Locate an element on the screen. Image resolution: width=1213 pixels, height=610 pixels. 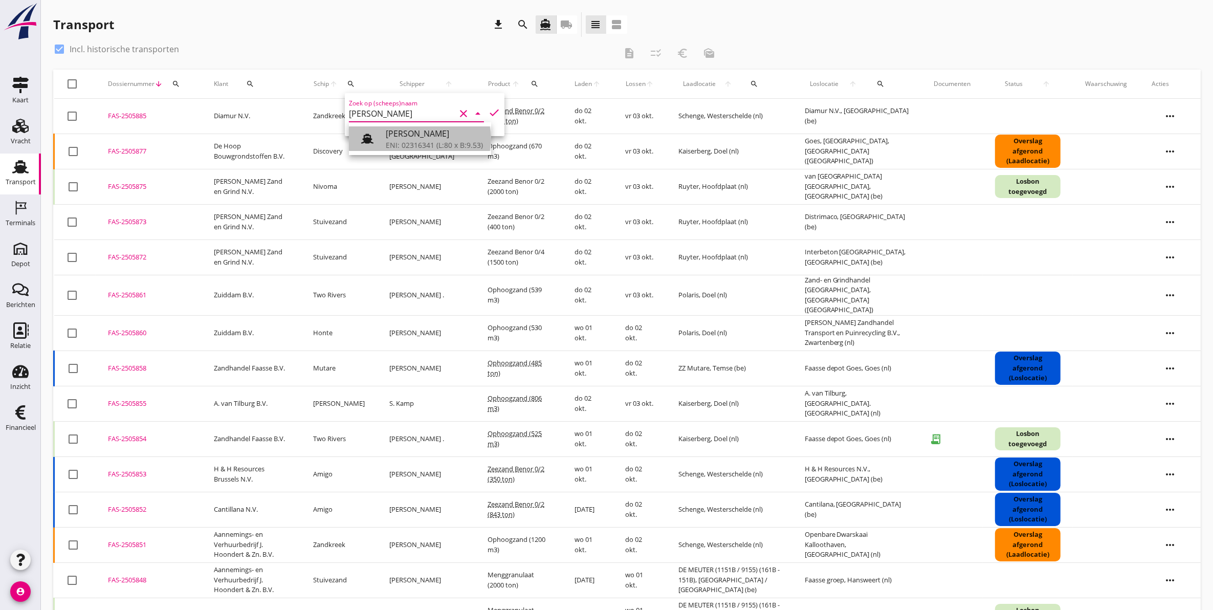
div: Vracht is located at coordinates (20, 141).